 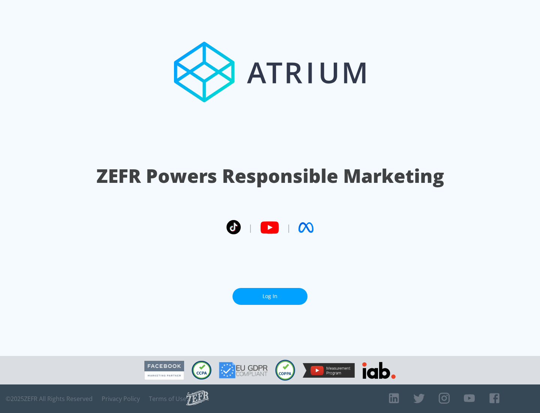 What do you see at coordinates (270, 176) in the screenshot?
I see `h1: ZEFR Powers Responsible Marketing` at bounding box center [270, 176].